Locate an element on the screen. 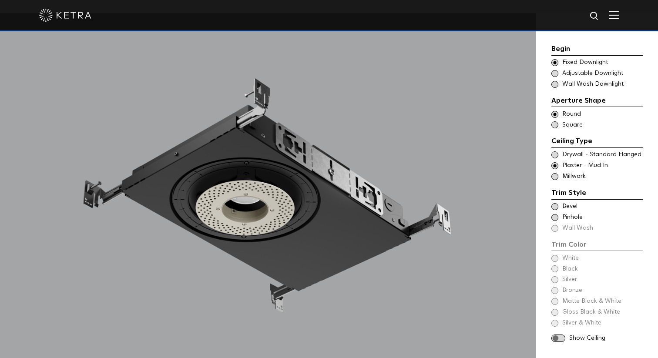 The image size is (658, 358). img: Hamburger%20Nav.svg is located at coordinates (614, 15).